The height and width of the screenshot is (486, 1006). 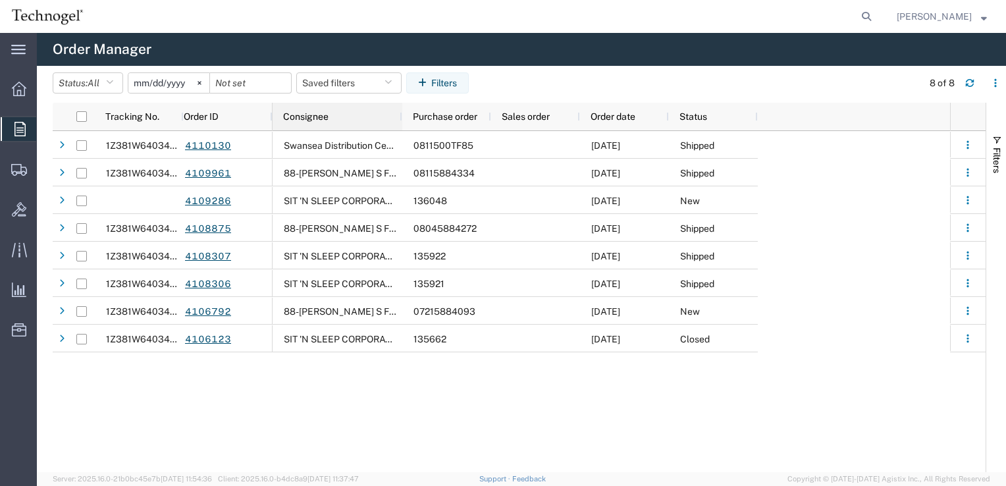 What do you see at coordinates (496, 479) in the screenshot?
I see `a: Support` at bounding box center [496, 479].